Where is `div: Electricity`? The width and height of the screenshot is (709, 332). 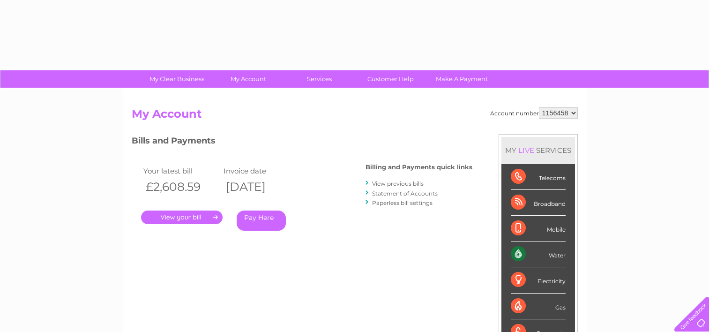 div: Electricity is located at coordinates (538, 280).